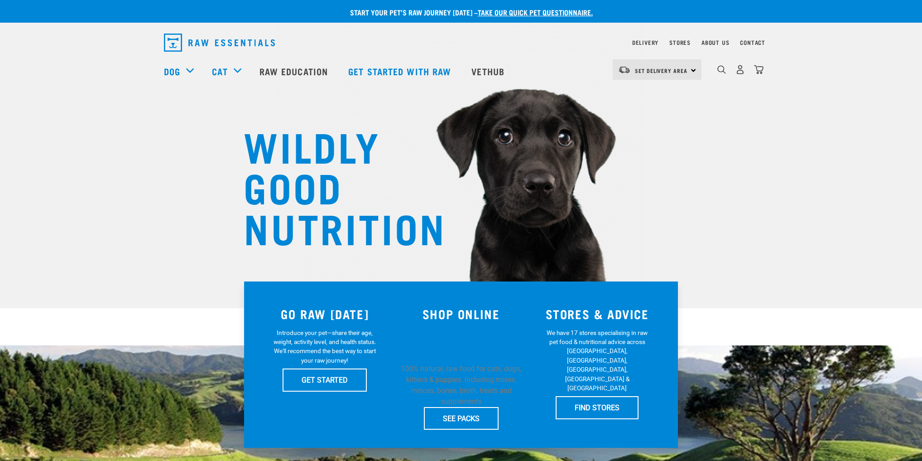 The width and height of the screenshot is (922, 461). Describe the element at coordinates (645, 42) in the screenshot. I see `a: Delivery` at that location.